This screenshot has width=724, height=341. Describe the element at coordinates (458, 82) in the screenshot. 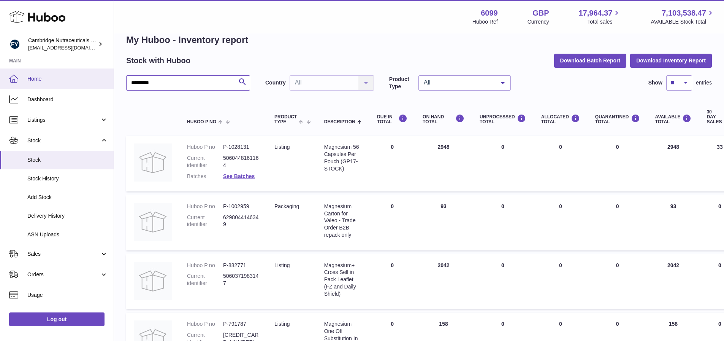

I see `span: All` at that location.